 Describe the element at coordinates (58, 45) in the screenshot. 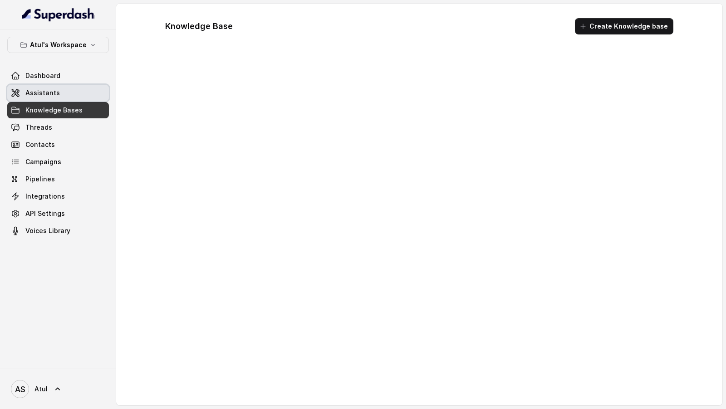

I see `button: Atul's Workspace` at that location.